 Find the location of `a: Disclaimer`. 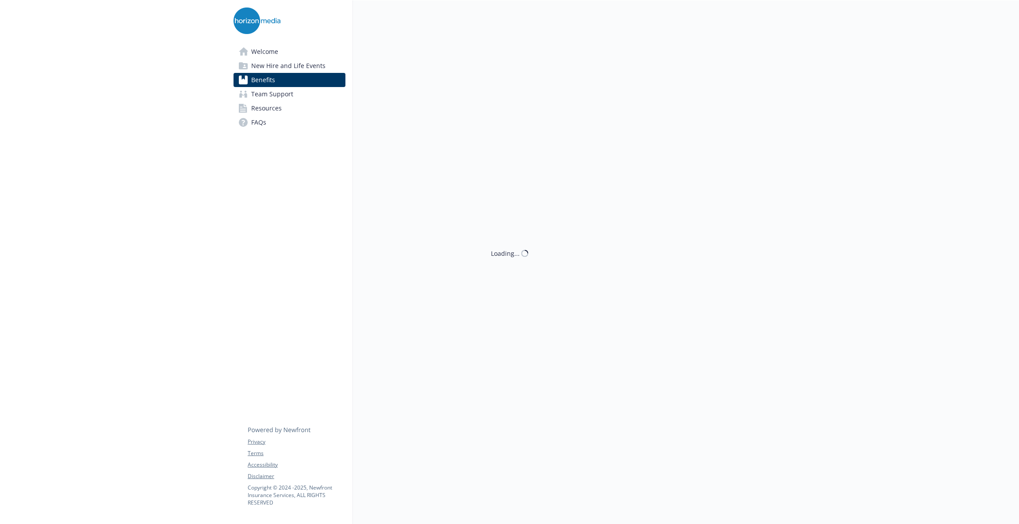

a: Disclaimer is located at coordinates (296, 477).